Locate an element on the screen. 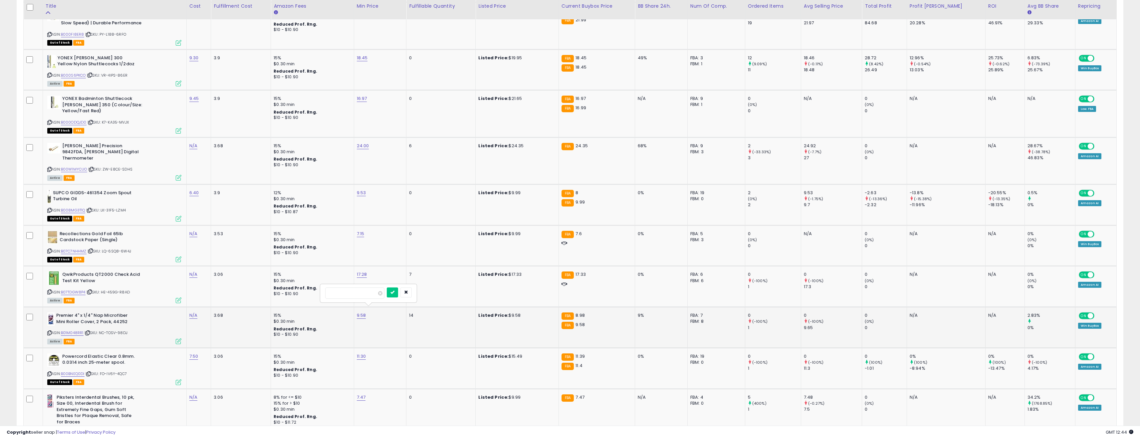  a: 16.97 is located at coordinates (362, 98).